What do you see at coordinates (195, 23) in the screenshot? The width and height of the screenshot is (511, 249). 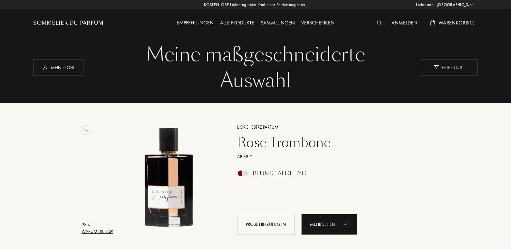 I see `div: Empfehlungen` at bounding box center [195, 23].